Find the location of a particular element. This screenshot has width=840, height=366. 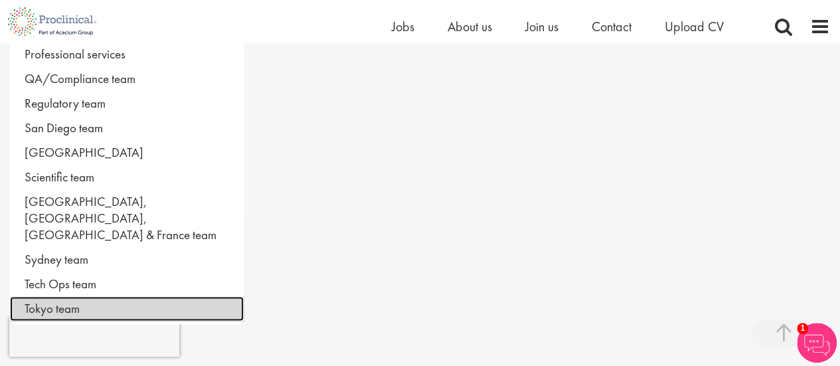

span: About us is located at coordinates (470, 27).